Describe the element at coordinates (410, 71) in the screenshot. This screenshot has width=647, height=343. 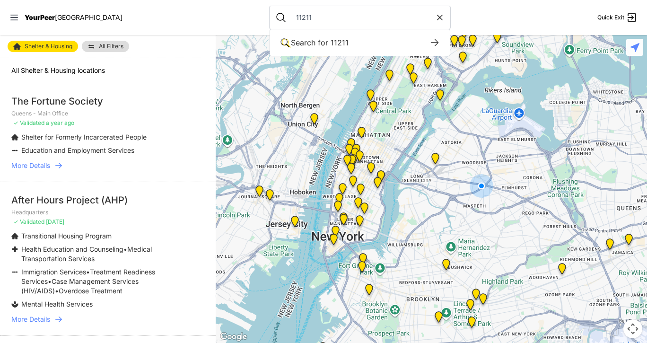
I see `div: 820 MRT Residential Chemical Dependence Treatment Program` at that location.